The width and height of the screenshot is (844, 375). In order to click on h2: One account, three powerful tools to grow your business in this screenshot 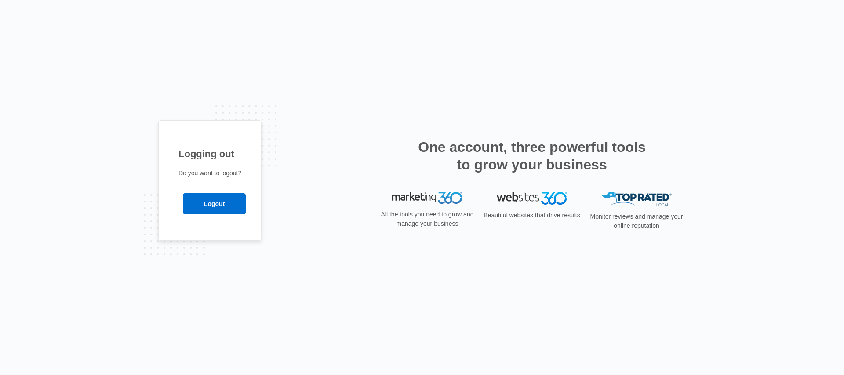, I will do `click(532, 156)`.